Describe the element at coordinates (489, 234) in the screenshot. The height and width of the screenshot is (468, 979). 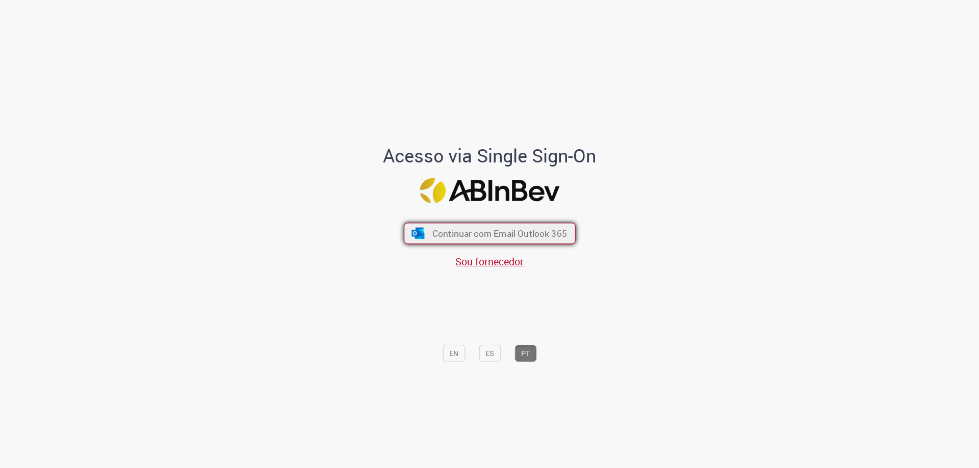
I see `button: ícone Azure/Microsoft 360 Continuar com Email Outlook 365` at that location.